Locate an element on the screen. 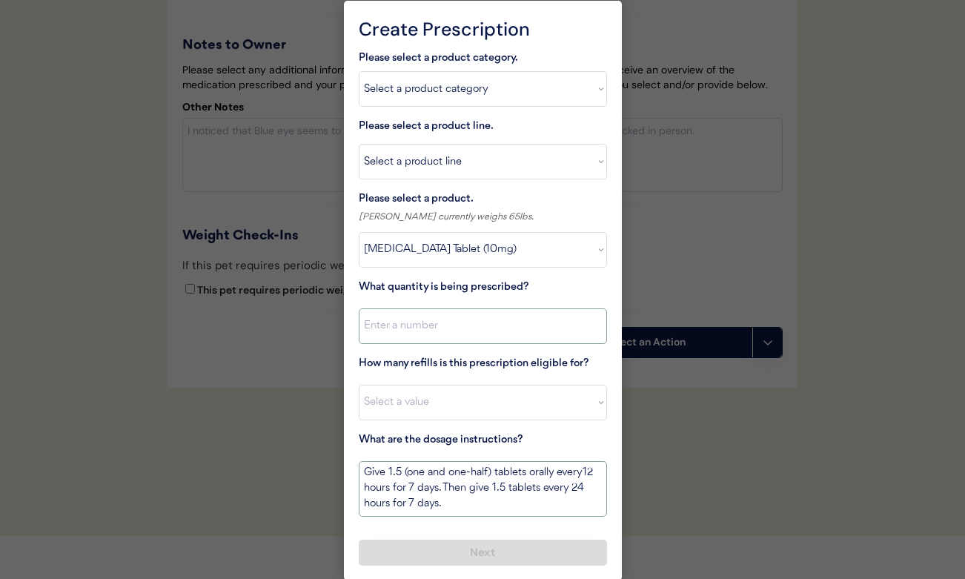 This screenshot has height=579, width=965. div: Please select a product. is located at coordinates (482, 199).